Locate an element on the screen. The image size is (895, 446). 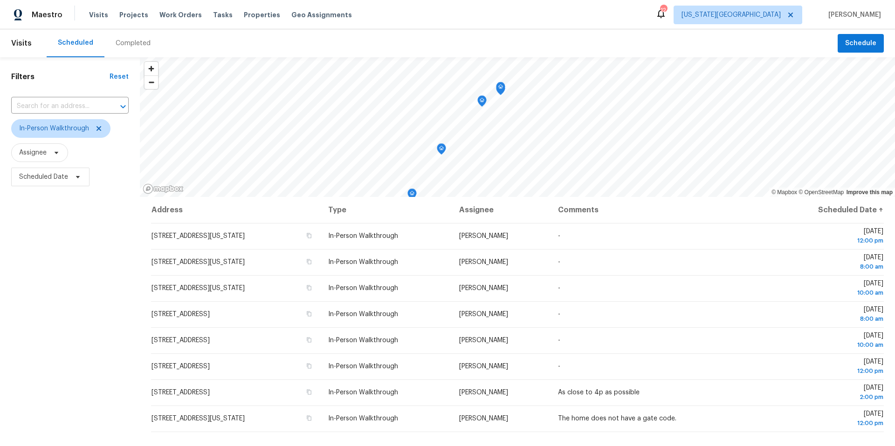
a: Mapbox is located at coordinates (784, 192).